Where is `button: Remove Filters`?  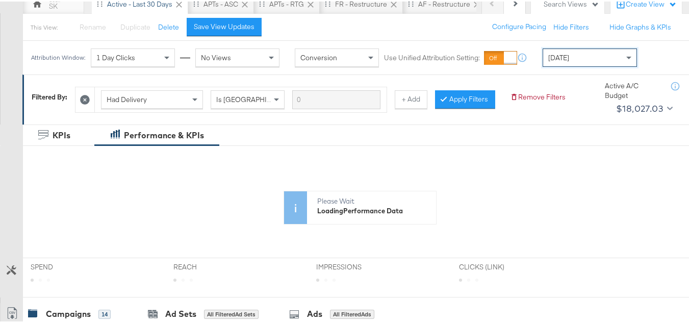
button: Remove Filters is located at coordinates (538, 95).